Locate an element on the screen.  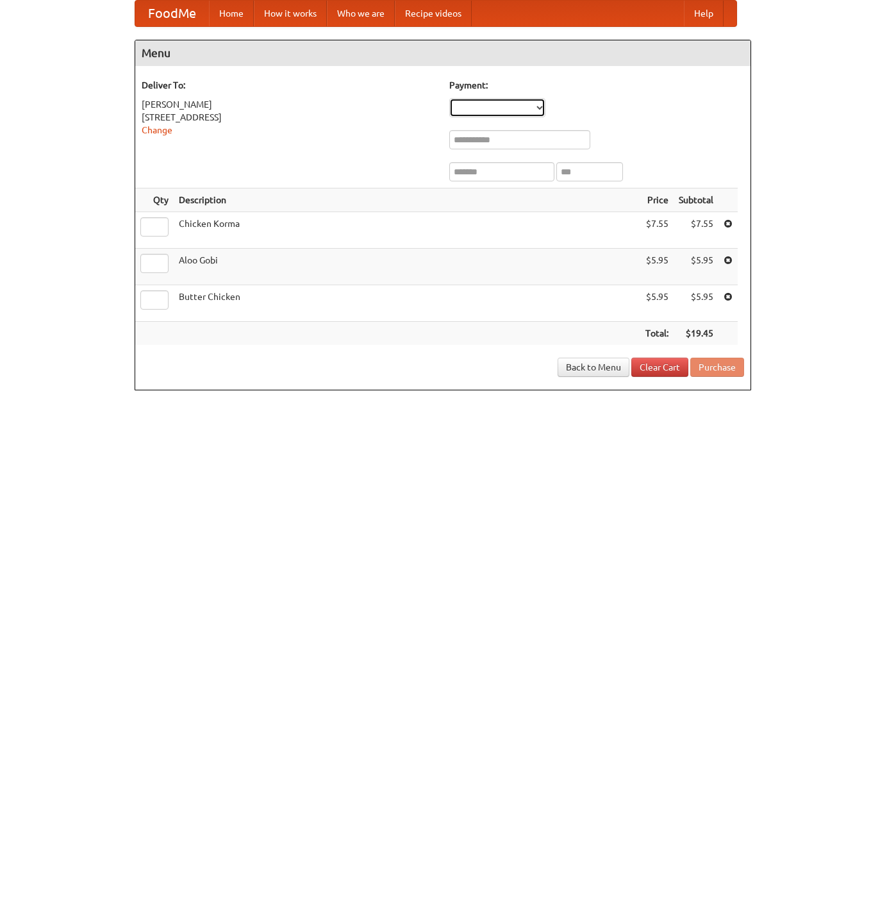
button: Purchase is located at coordinates (717, 367).